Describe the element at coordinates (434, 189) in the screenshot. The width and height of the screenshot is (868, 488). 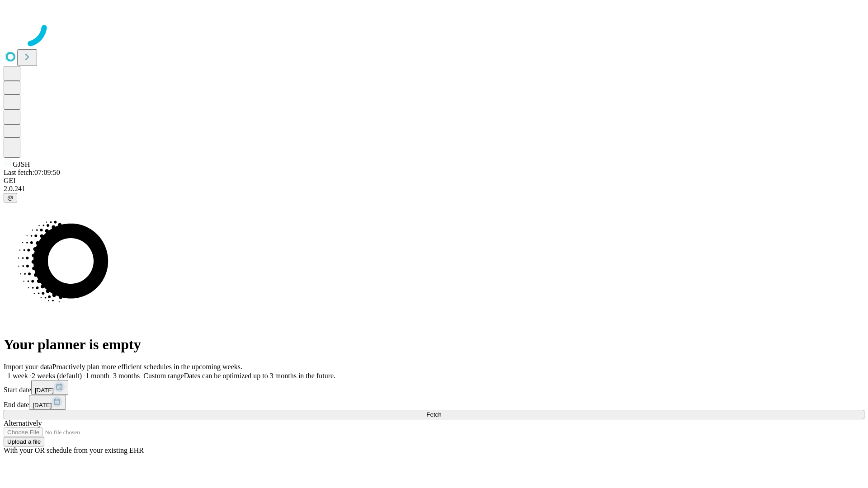
I see `div: 2.0.241` at that location.